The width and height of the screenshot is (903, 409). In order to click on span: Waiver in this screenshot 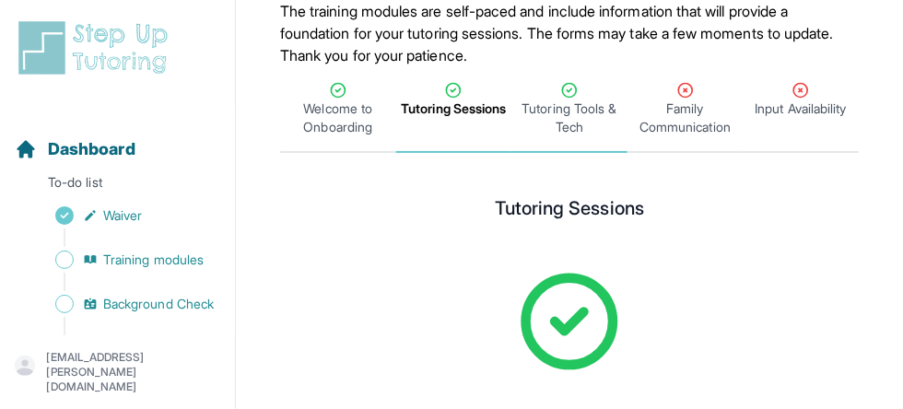, I will do `click(123, 216)`.